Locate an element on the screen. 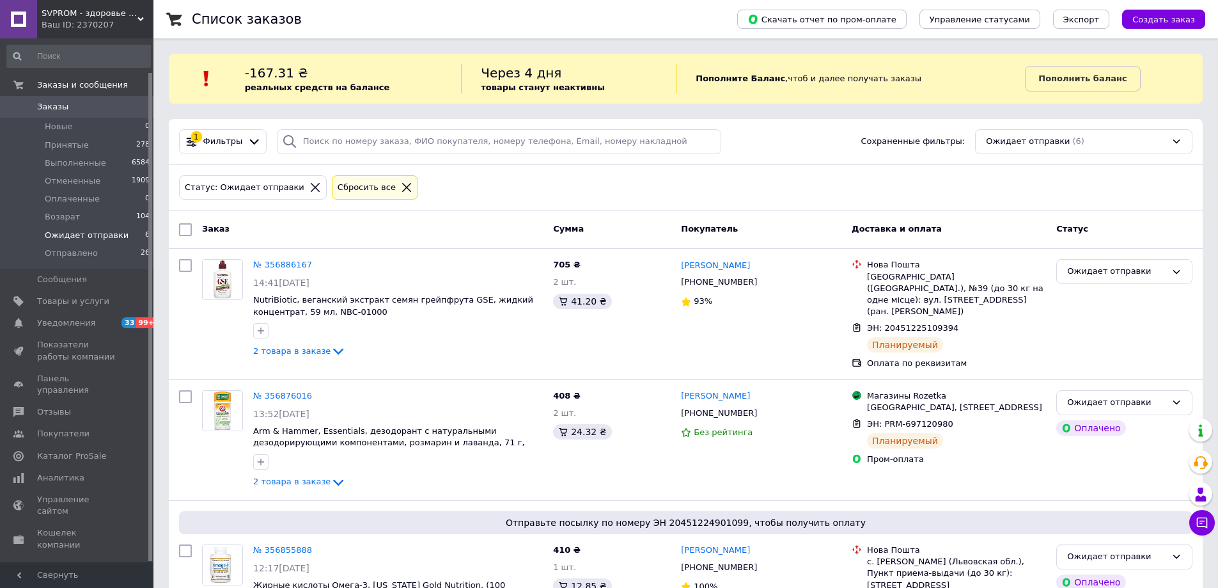 The height and width of the screenshot is (588, 1218). button: Управление статусами is located at coordinates (980, 19).